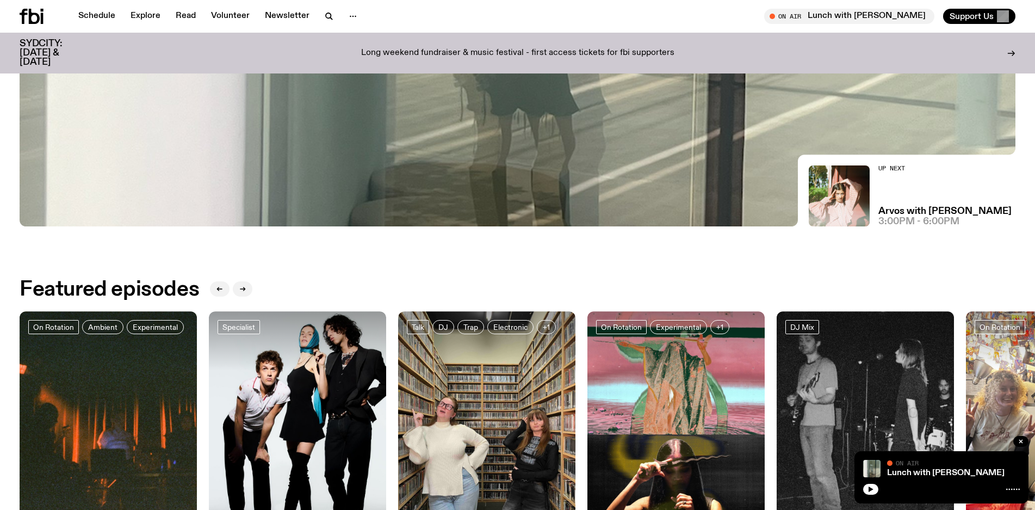  What do you see at coordinates (470, 326) in the screenshot?
I see `span: Trap` at bounding box center [470, 326].